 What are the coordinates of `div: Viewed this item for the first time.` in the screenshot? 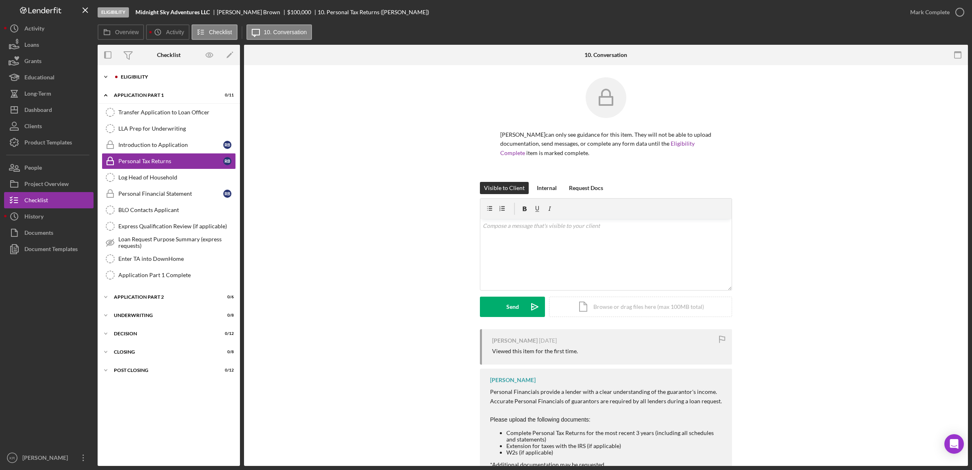 It's located at (535, 351).